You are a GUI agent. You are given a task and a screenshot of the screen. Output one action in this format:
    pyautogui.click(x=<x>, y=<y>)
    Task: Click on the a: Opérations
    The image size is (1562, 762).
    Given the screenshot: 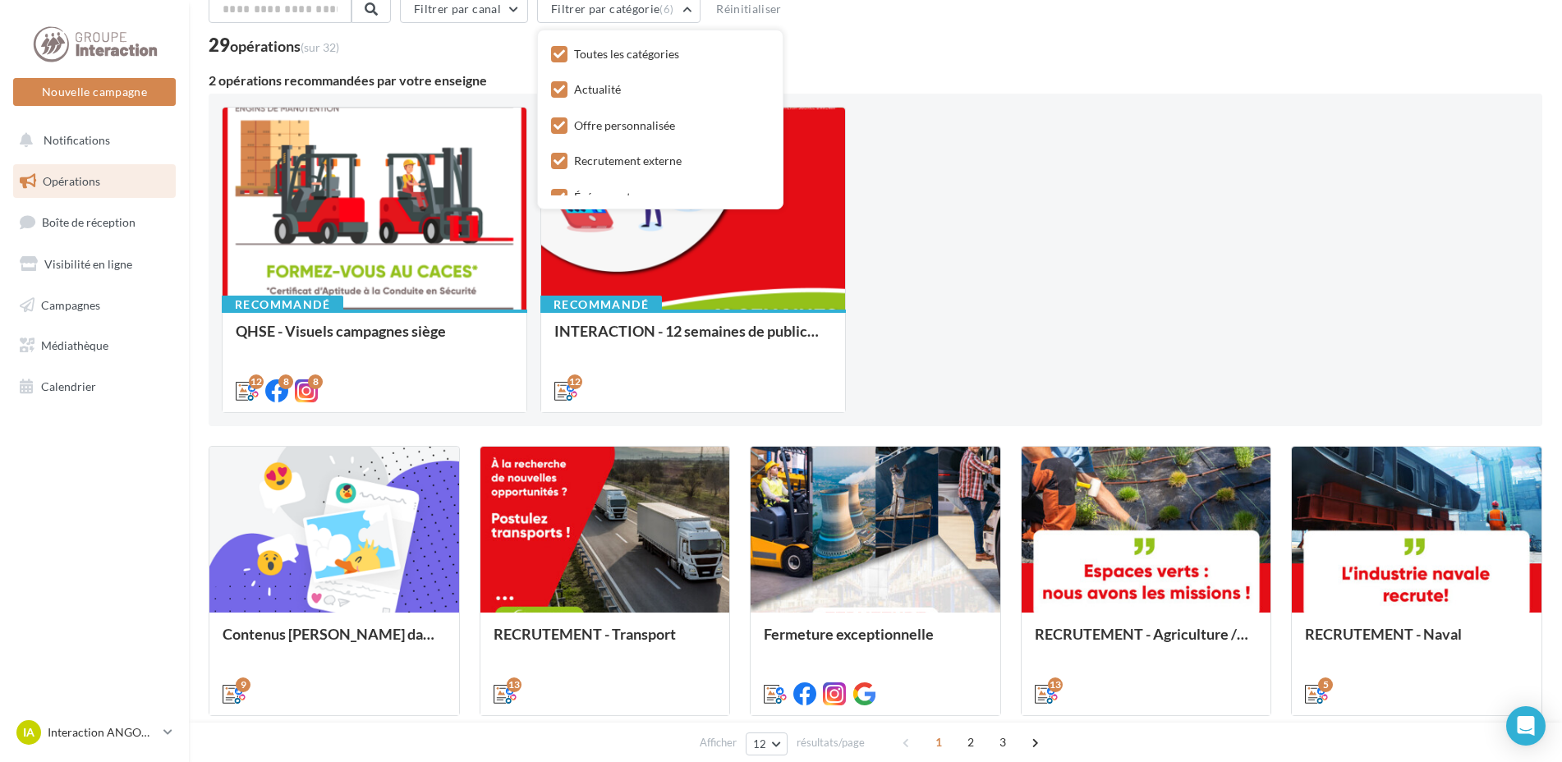 What is the action you would take?
    pyautogui.click(x=94, y=182)
    